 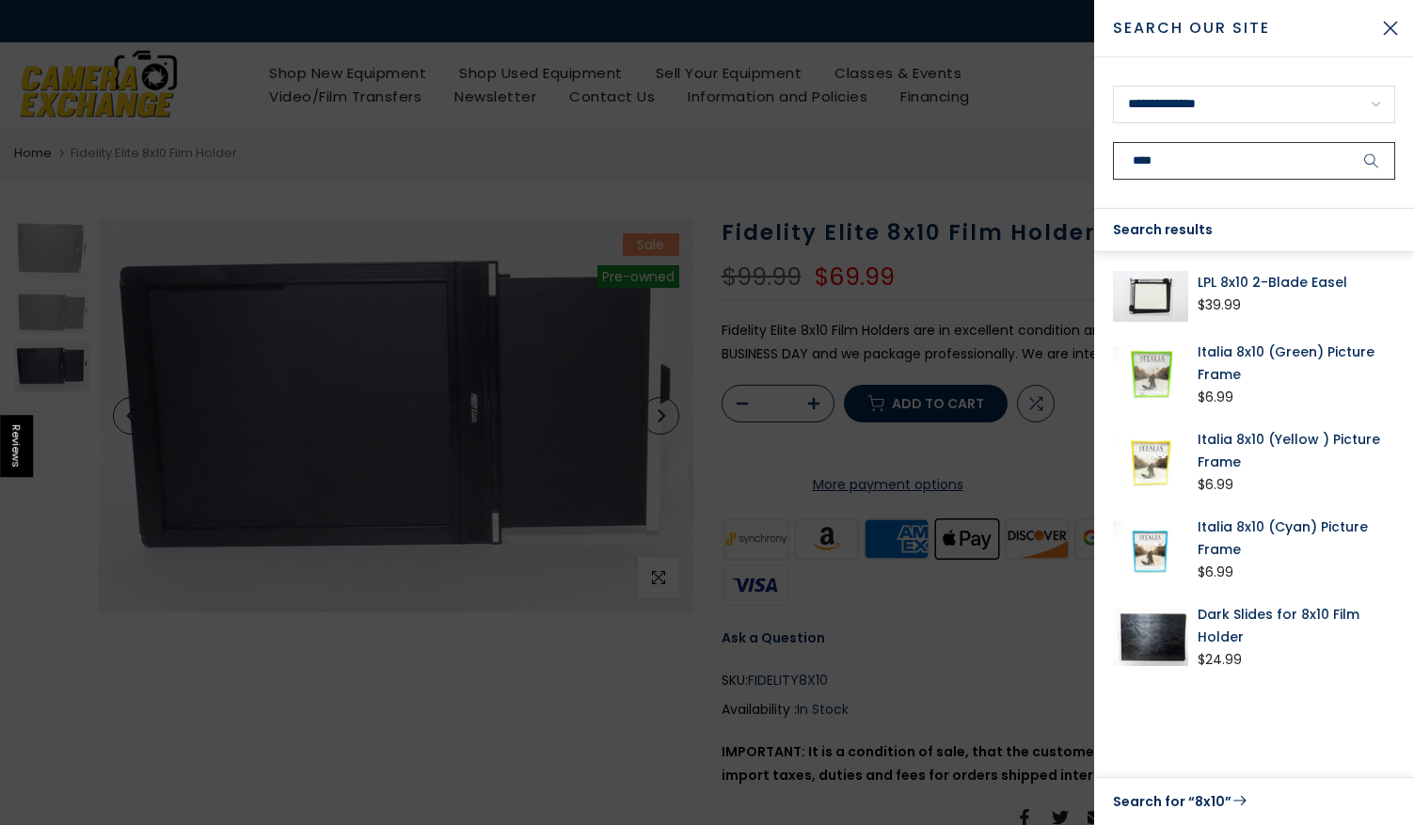 I want to click on span: Search Our Site, so click(x=1240, y=28).